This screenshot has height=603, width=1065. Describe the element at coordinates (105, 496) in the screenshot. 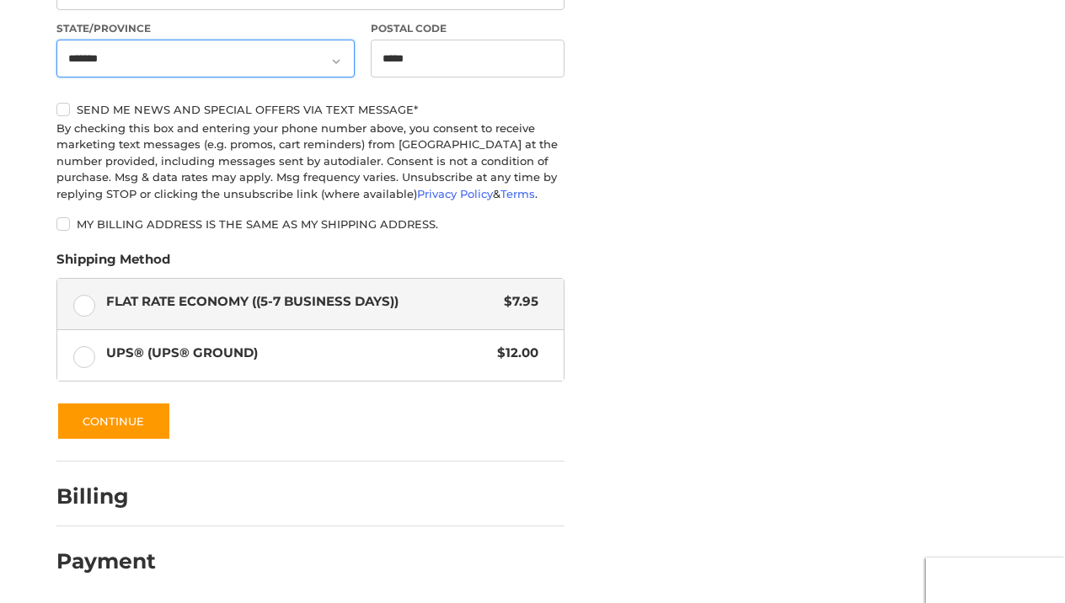

I see `h2: Billing` at that location.